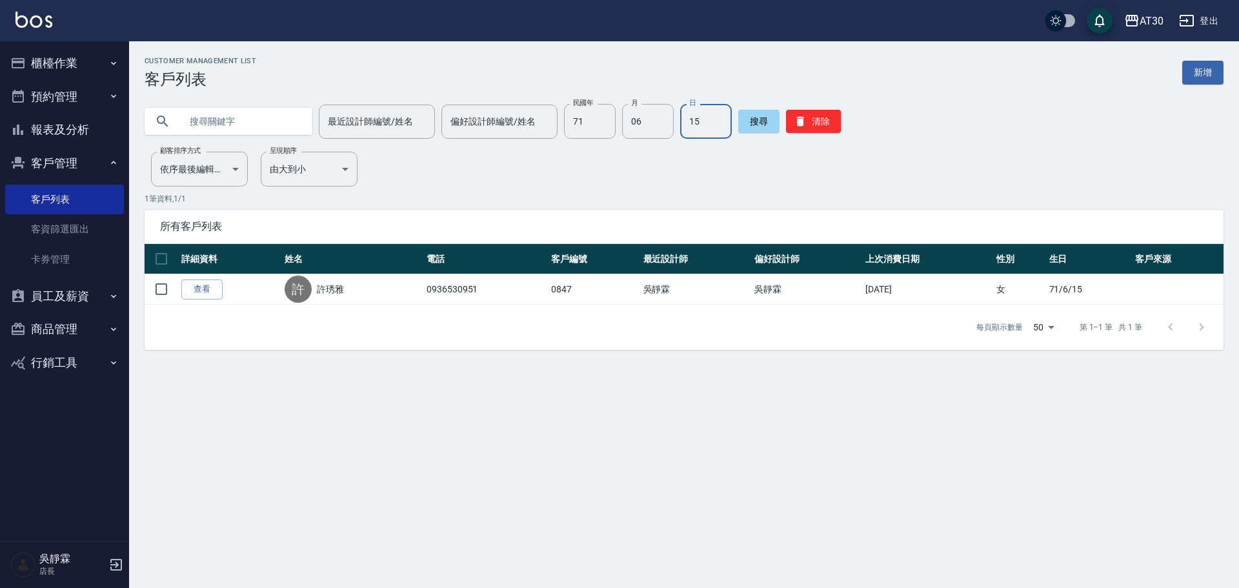  Describe the element at coordinates (1203, 72) in the screenshot. I see `a: 新增` at that location.